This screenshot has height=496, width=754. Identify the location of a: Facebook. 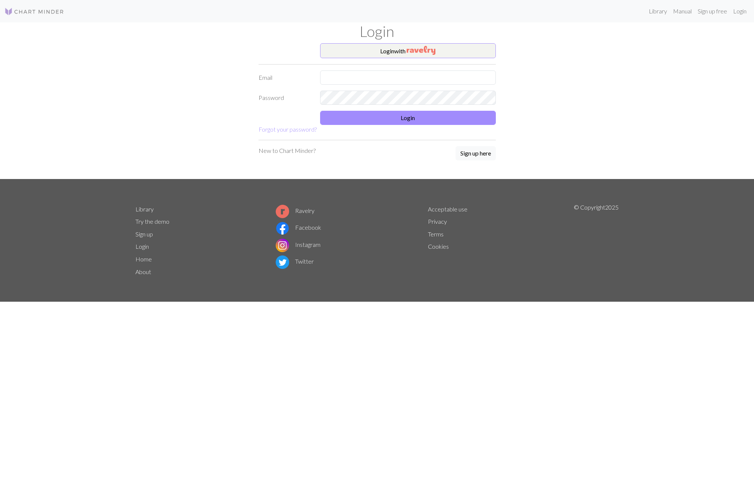
(299, 227).